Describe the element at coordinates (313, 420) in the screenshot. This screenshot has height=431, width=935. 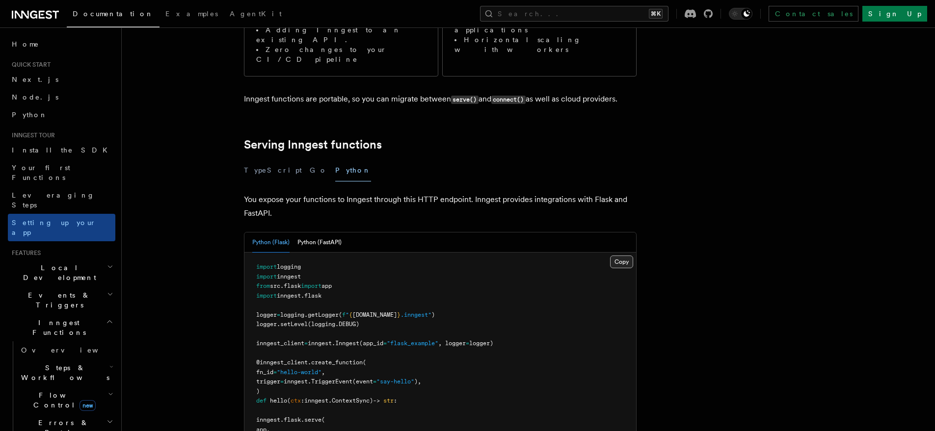
I see `span: serve` at that location.